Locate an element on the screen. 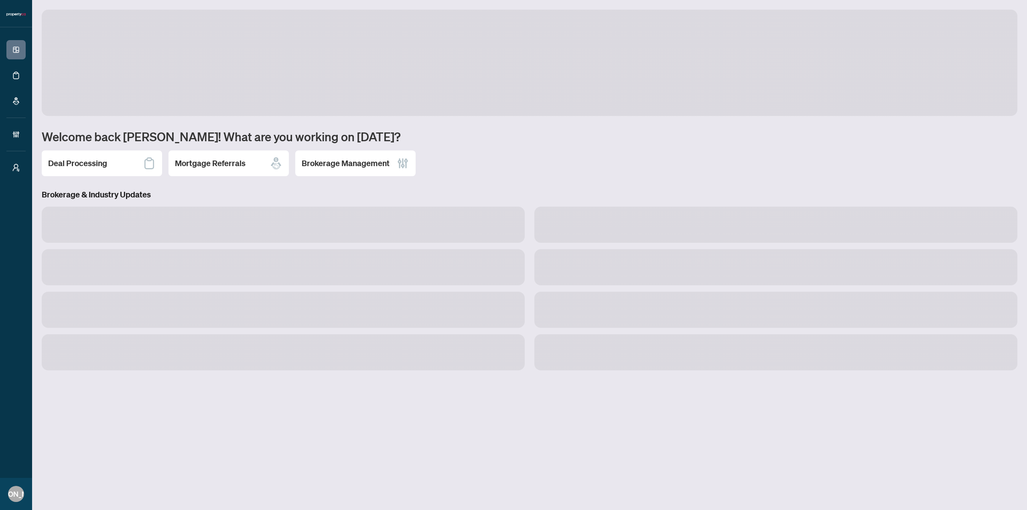  img: logo is located at coordinates (16, 14).